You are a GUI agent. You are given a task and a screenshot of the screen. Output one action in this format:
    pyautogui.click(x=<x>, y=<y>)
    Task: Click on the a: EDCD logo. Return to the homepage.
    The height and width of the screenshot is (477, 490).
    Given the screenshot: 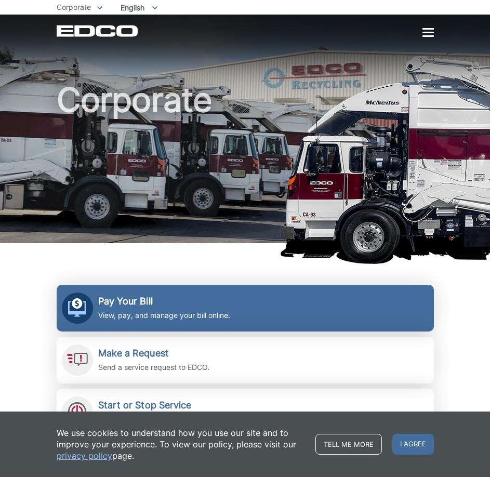 What is the action you would take?
    pyautogui.click(x=98, y=31)
    